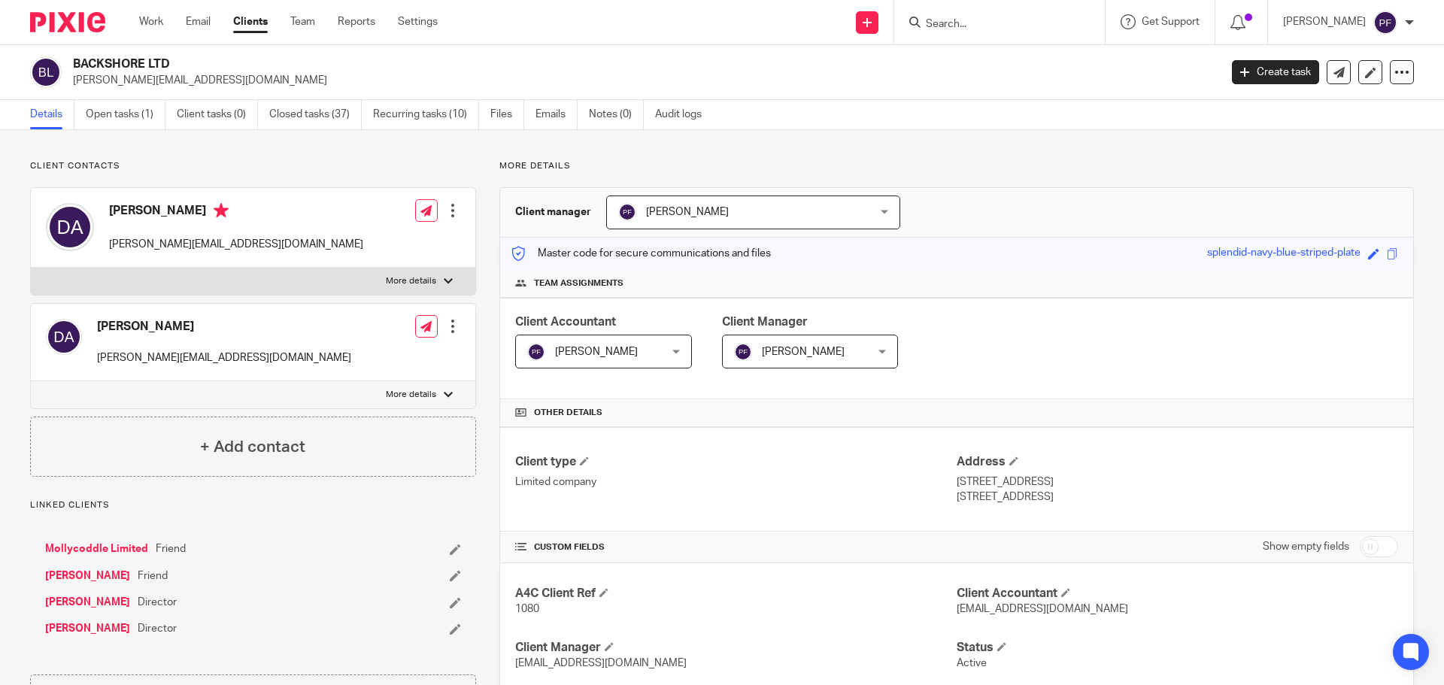 The height and width of the screenshot is (685, 1444). I want to click on p: Master code for secure communications and files, so click(641, 253).